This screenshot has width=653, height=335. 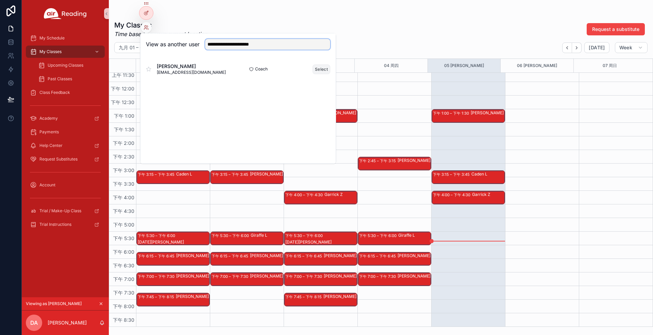 I want to click on span: My Classes, so click(x=50, y=52).